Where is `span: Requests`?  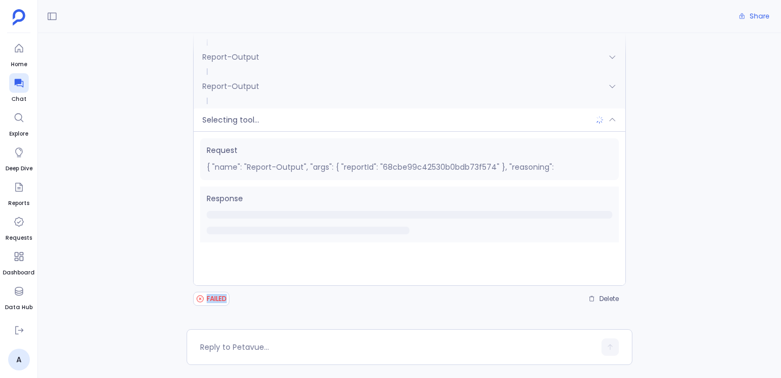
span: Requests is located at coordinates (18, 238).